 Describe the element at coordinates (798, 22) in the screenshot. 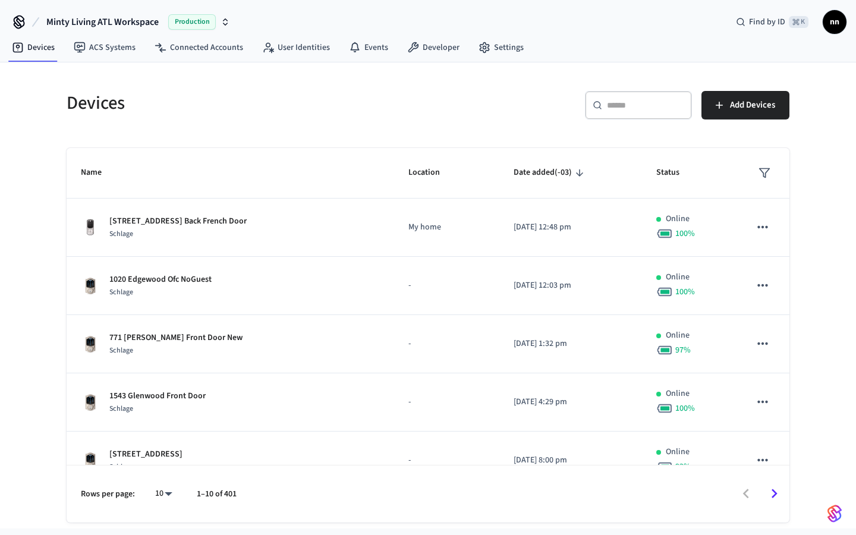

I see `span: ⌘ K` at that location.